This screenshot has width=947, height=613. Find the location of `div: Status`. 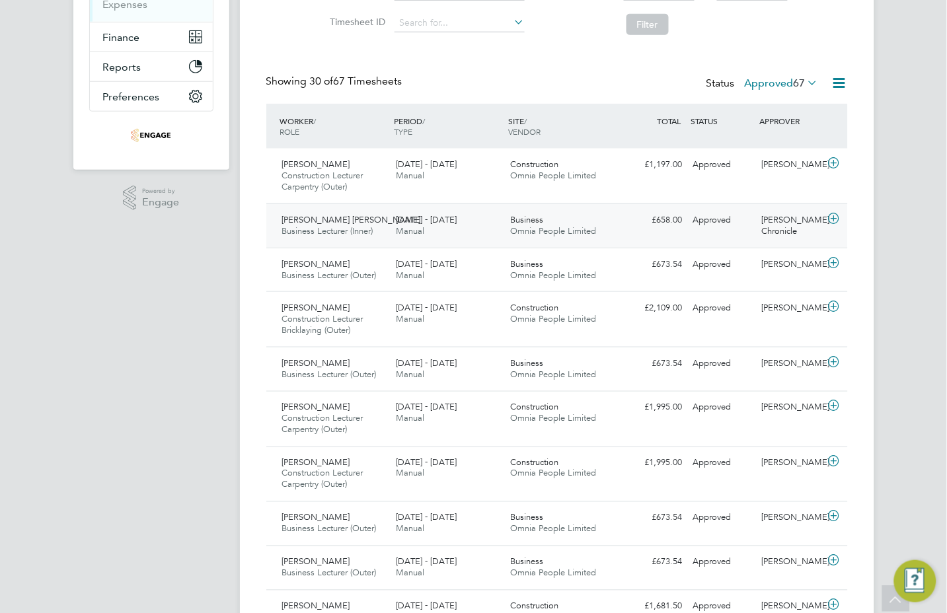

div: Status is located at coordinates (764, 84).